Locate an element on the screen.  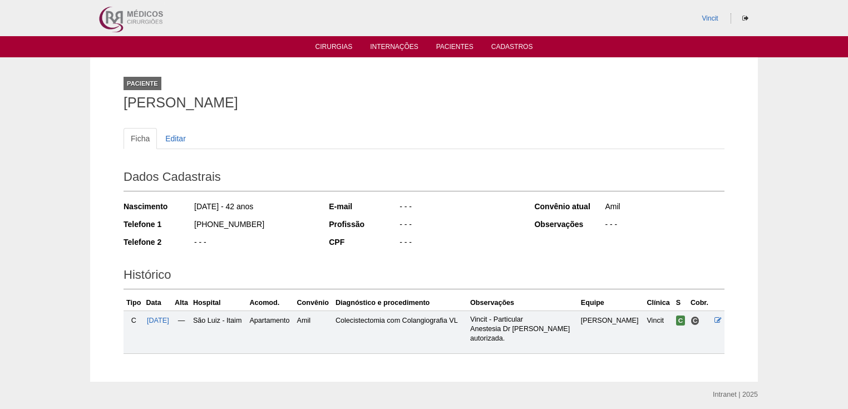
div: Nascimento is located at coordinates (158, 206).